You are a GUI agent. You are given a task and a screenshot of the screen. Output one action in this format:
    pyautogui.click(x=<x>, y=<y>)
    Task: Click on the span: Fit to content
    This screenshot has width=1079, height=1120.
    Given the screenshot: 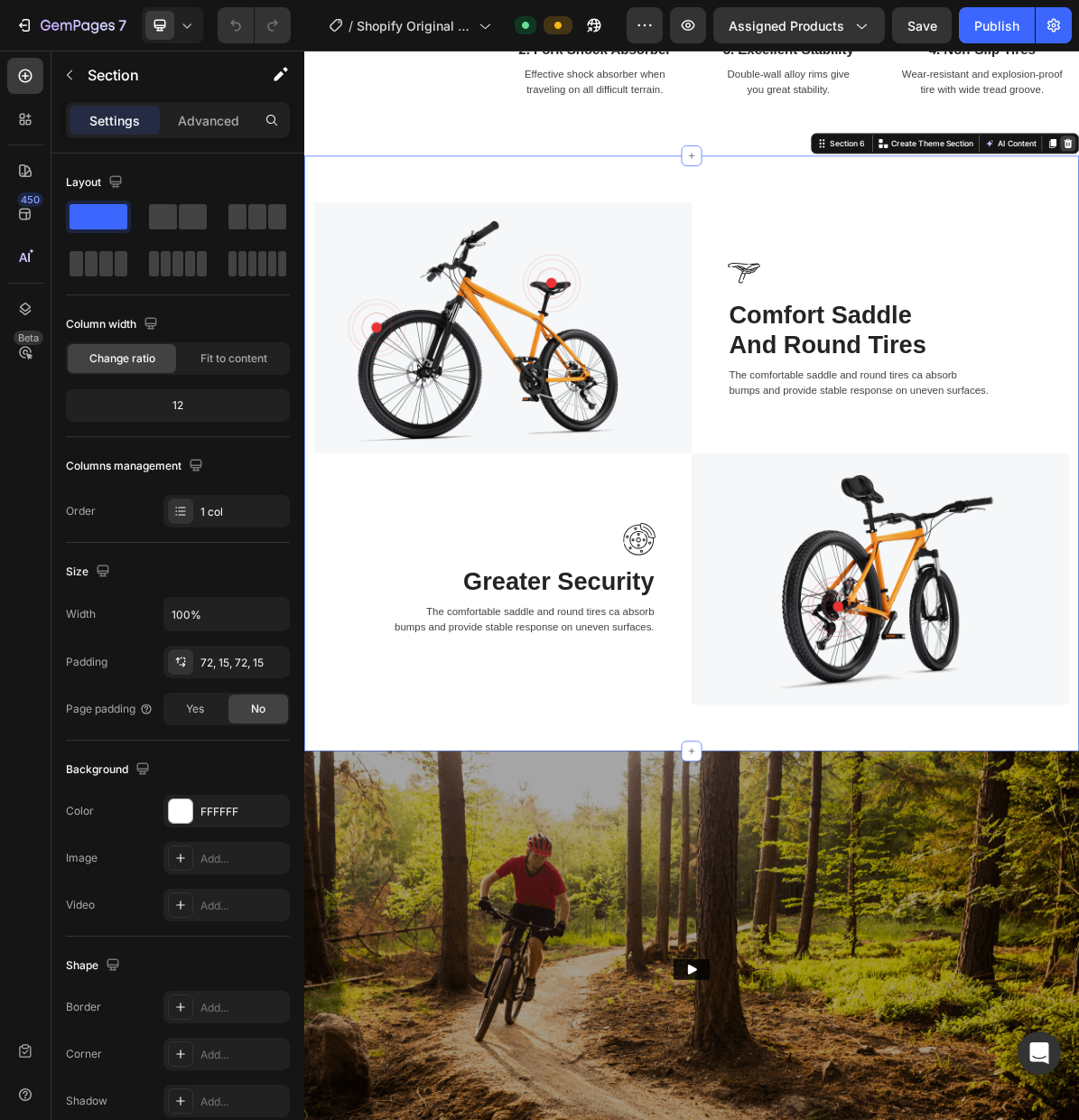 What is the action you would take?
    pyautogui.click(x=234, y=359)
    